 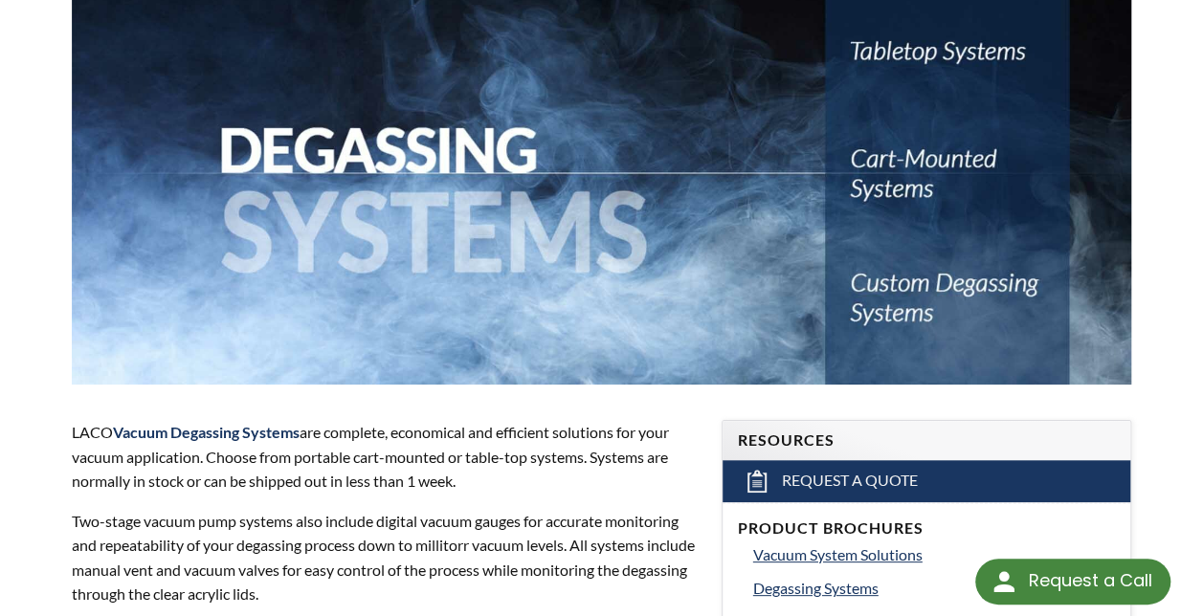 What do you see at coordinates (385, 457) in the screenshot?
I see `p: LACO are complete, economical and efficient solutions for your vacuum application. Choose from po...` at bounding box center [385, 457].